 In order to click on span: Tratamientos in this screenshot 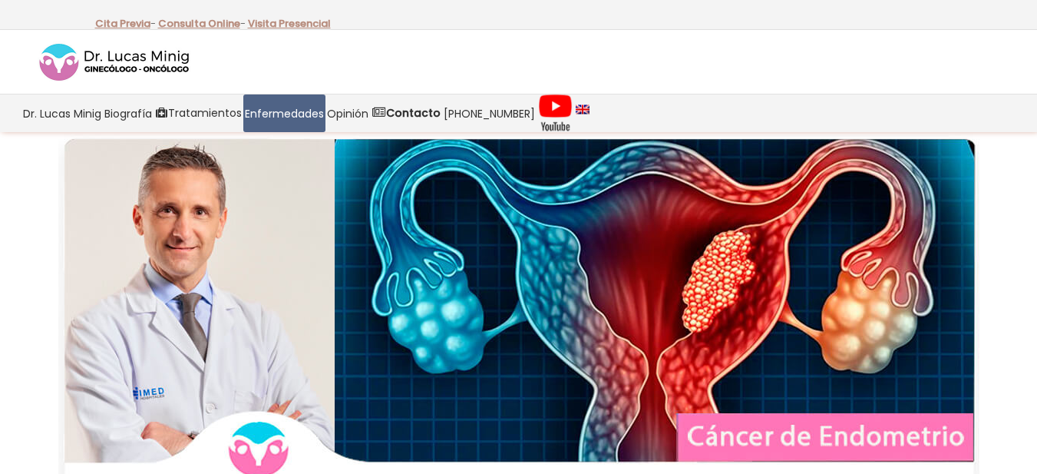, I will do `click(205, 113)`.